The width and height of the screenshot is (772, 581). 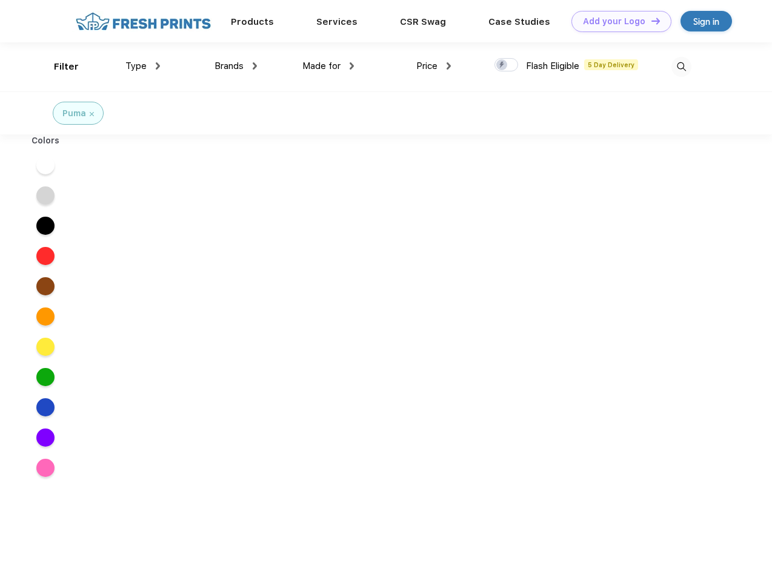 I want to click on img: fo%20logo%202.webp, so click(x=143, y=21).